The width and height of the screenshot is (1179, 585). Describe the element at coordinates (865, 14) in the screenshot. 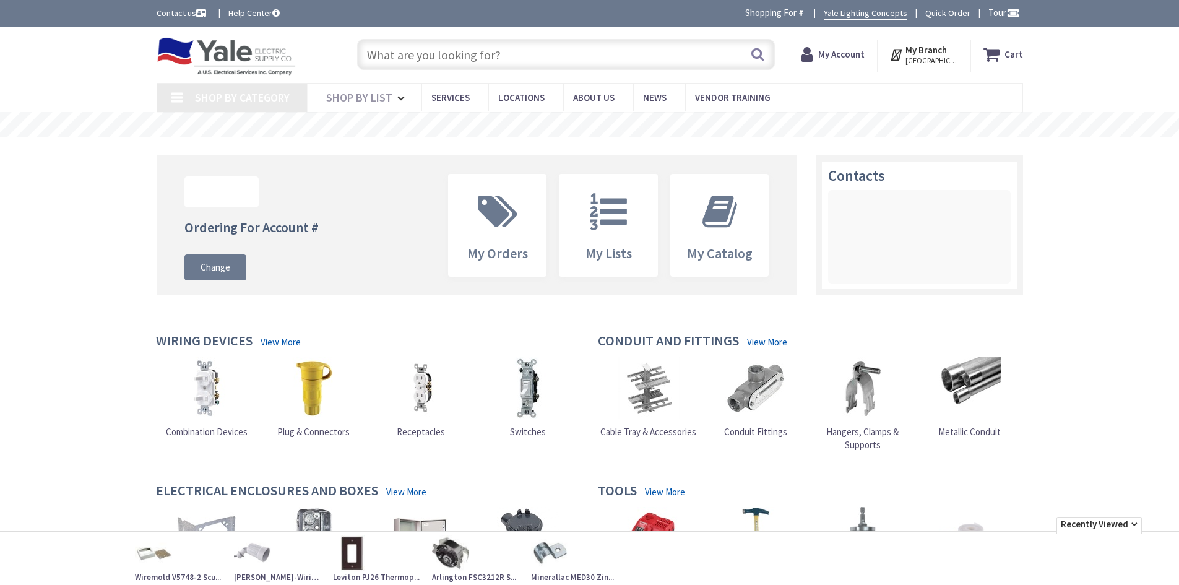

I see `a: Yale Lighting Concepts` at that location.